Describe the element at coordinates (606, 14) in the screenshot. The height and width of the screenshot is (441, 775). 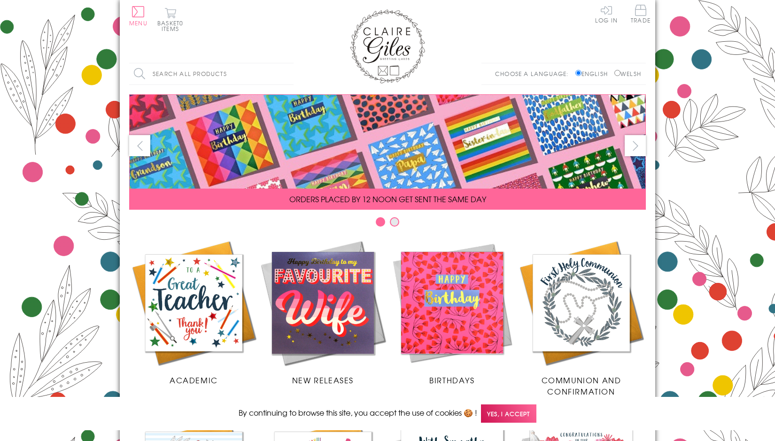
I see `a: Log In` at that location.